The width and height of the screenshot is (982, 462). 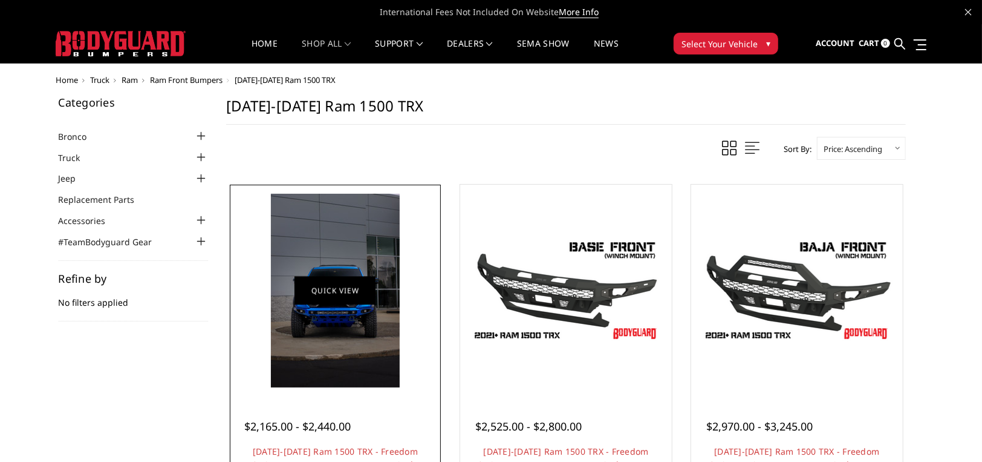 I want to click on a: Dealers, so click(x=470, y=51).